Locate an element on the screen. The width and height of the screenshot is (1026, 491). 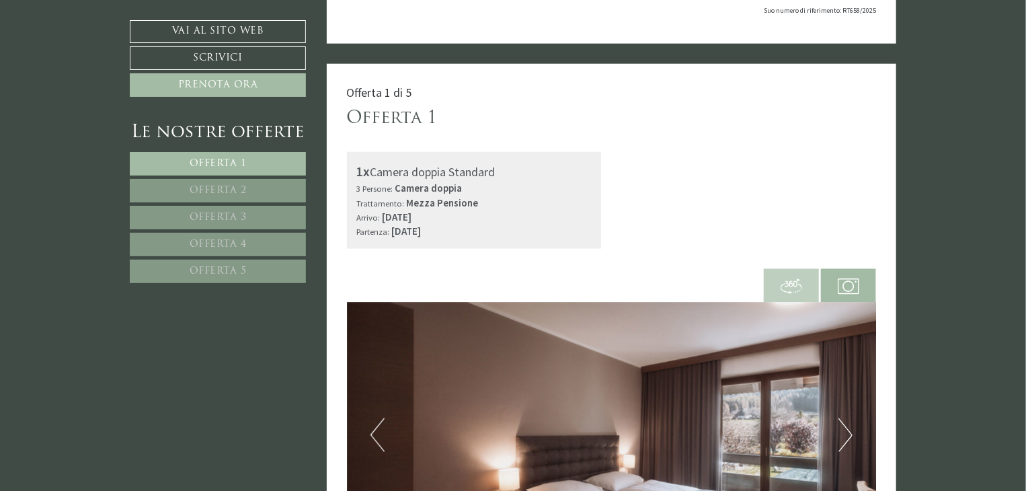
div: Montis – Active Nature Spa is located at coordinates (99, 43).